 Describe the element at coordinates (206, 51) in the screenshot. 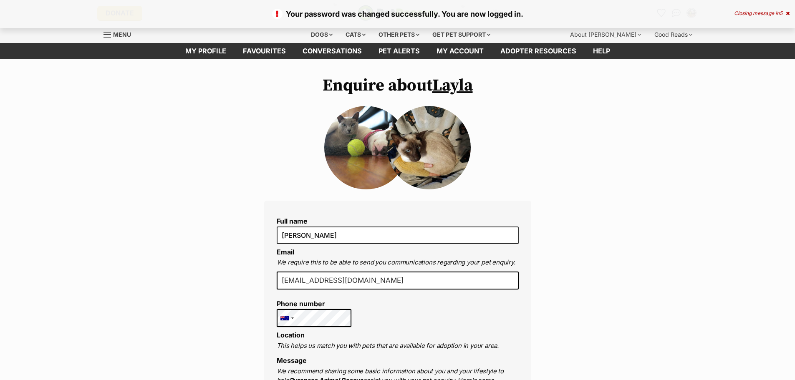

I see `a: My profile` at that location.